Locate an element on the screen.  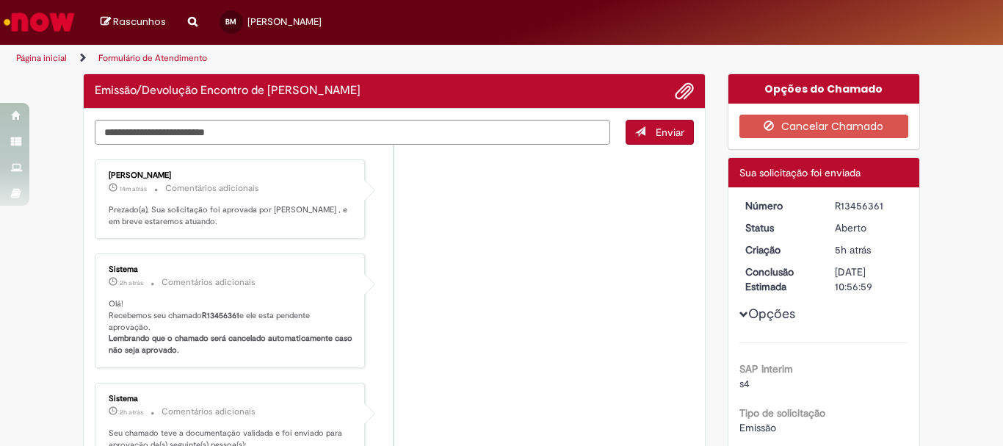
a: Página inicial is located at coordinates (41, 58).